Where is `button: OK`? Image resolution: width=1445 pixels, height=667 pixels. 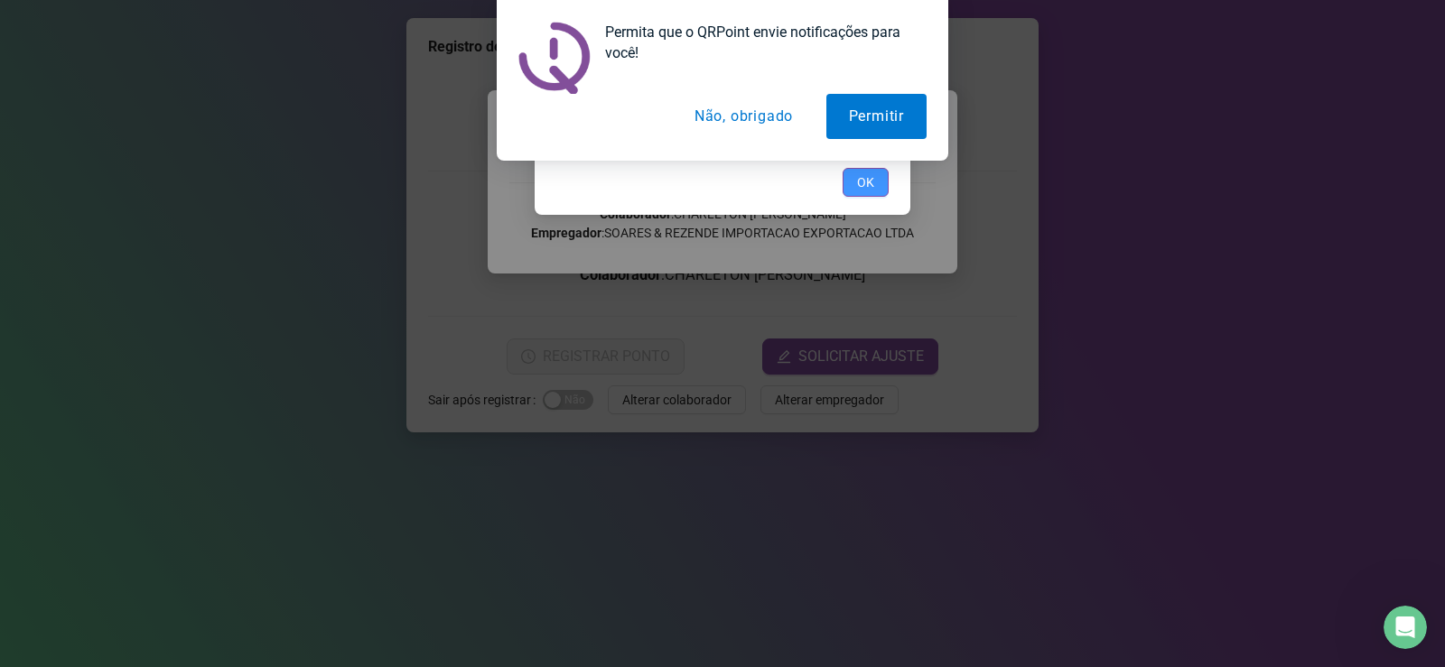 button: OK is located at coordinates (865, 182).